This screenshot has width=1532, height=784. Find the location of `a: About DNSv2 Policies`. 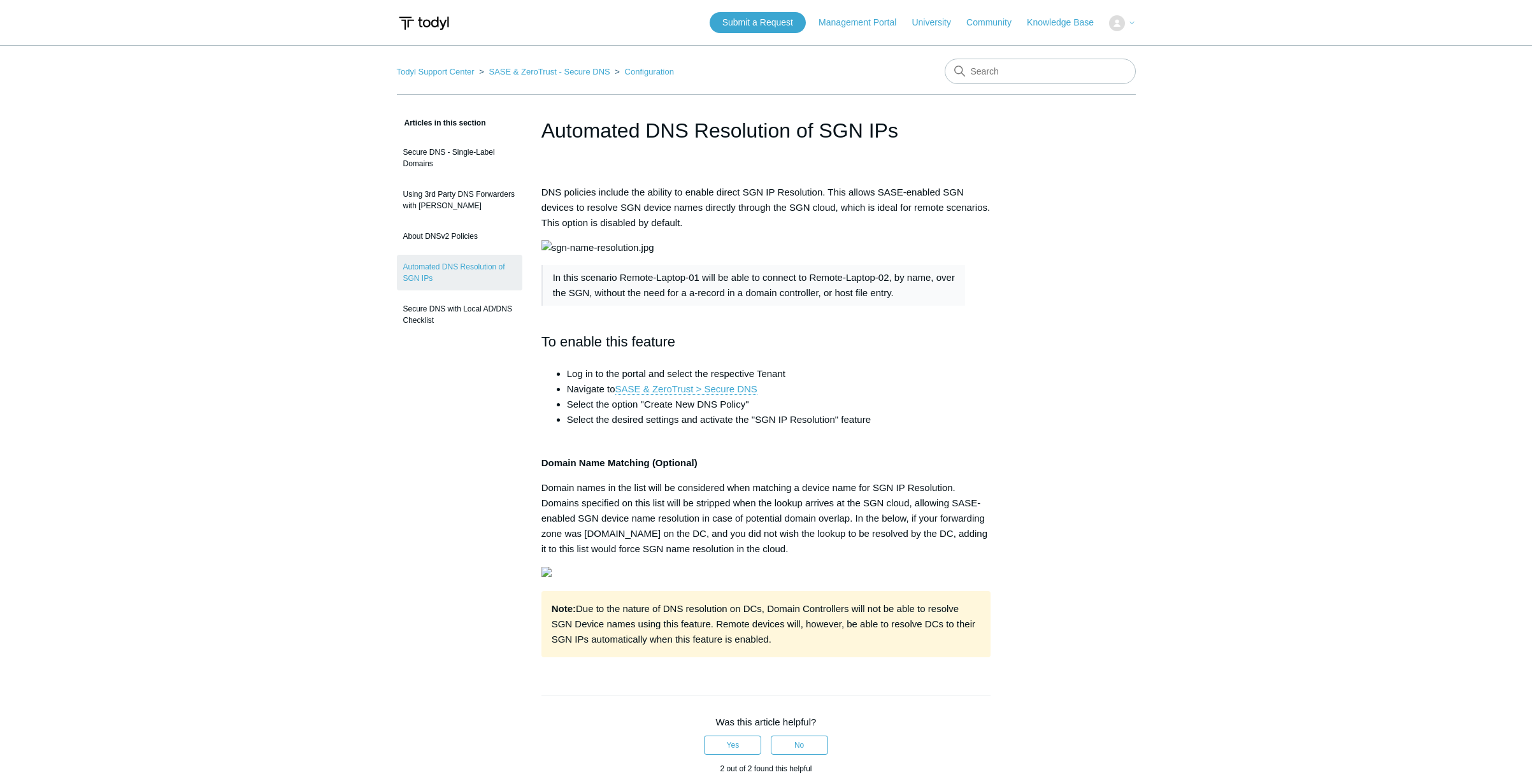

a: About DNSv2 Policies is located at coordinates (459, 236).